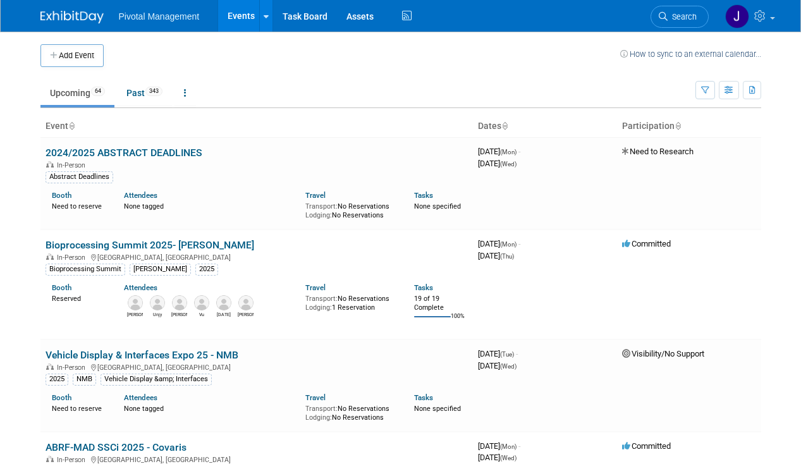 The height and width of the screenshot is (464, 801). Describe the element at coordinates (504, 126) in the screenshot. I see `a: Sort by Start Date` at that location.